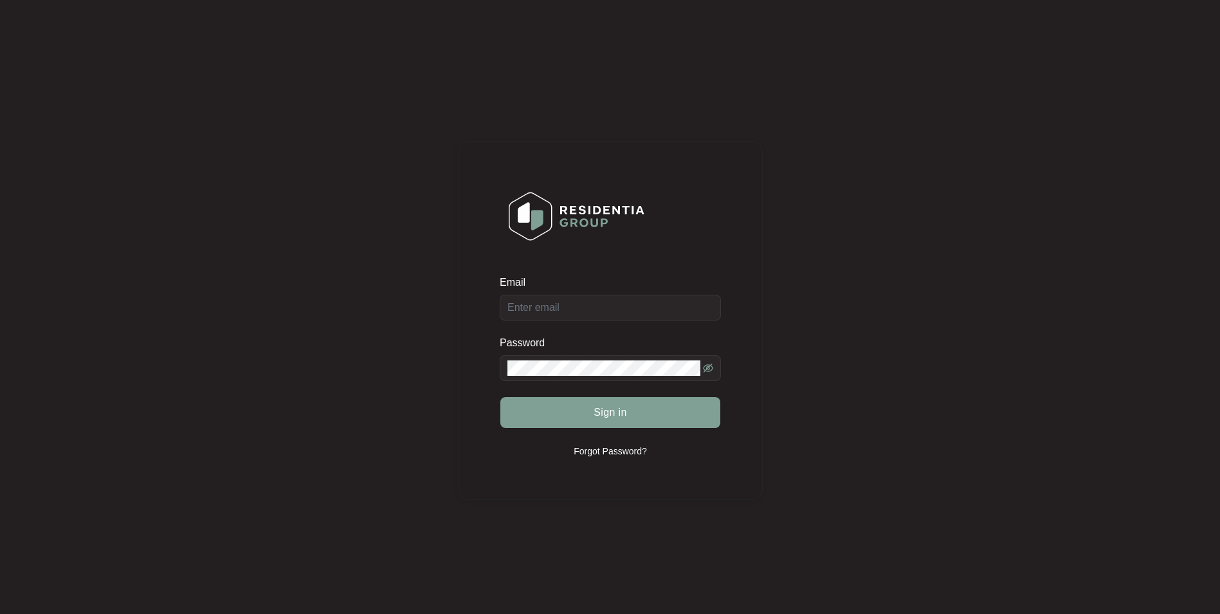 This screenshot has height=614, width=1220. What do you see at coordinates (610, 307) in the screenshot?
I see `input: Email` at bounding box center [610, 307].